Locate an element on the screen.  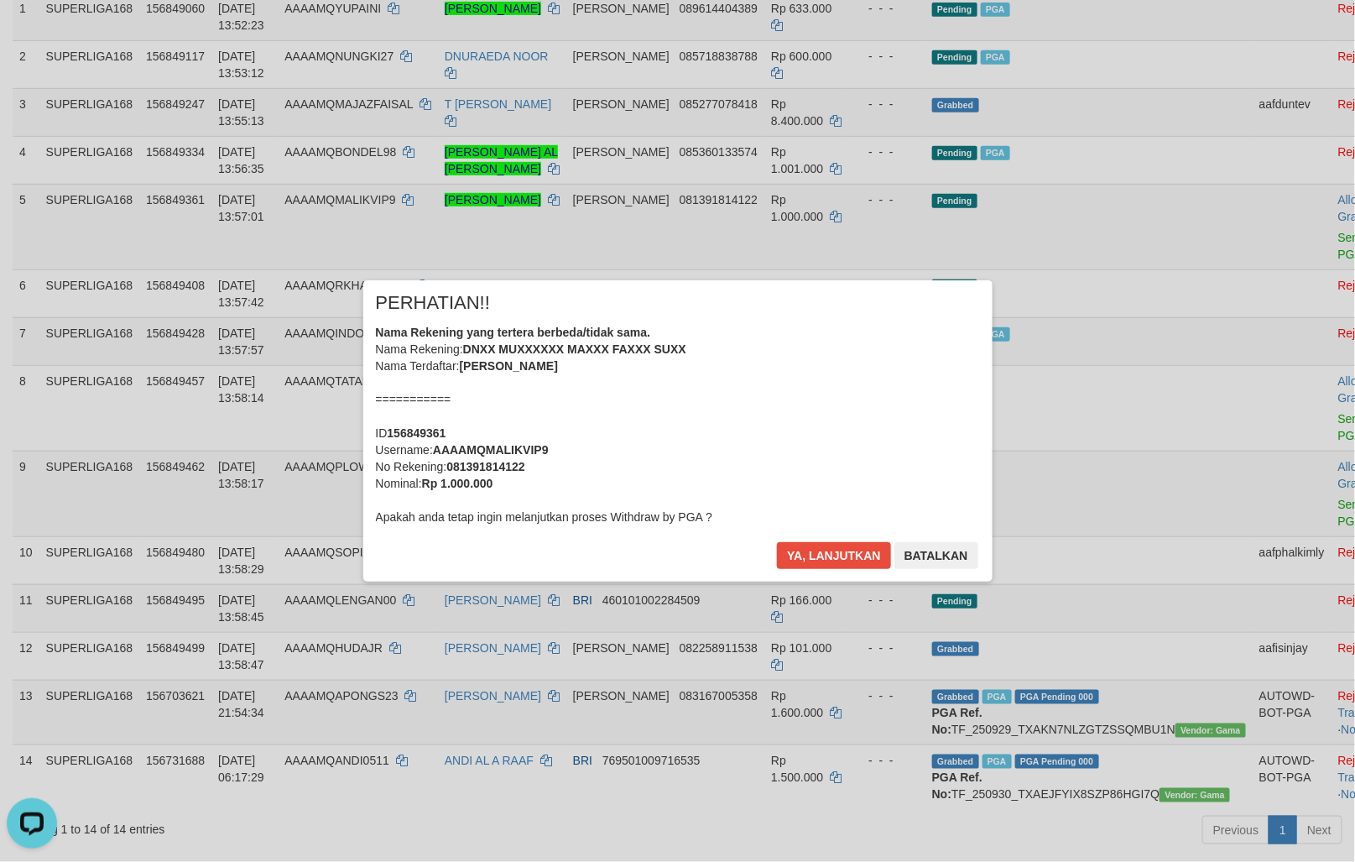
b: Rp 1.000.000 is located at coordinates (457, 483).